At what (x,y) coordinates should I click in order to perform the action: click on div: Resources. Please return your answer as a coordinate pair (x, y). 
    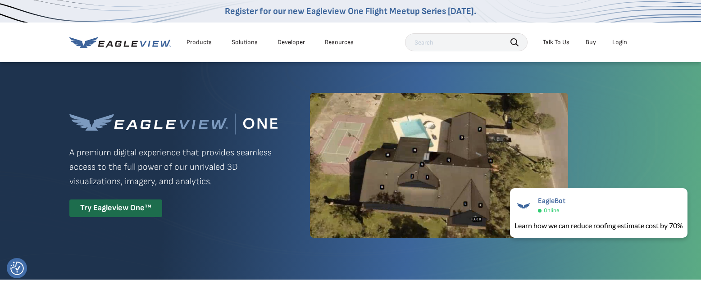
    Looking at the image, I should click on (339, 42).